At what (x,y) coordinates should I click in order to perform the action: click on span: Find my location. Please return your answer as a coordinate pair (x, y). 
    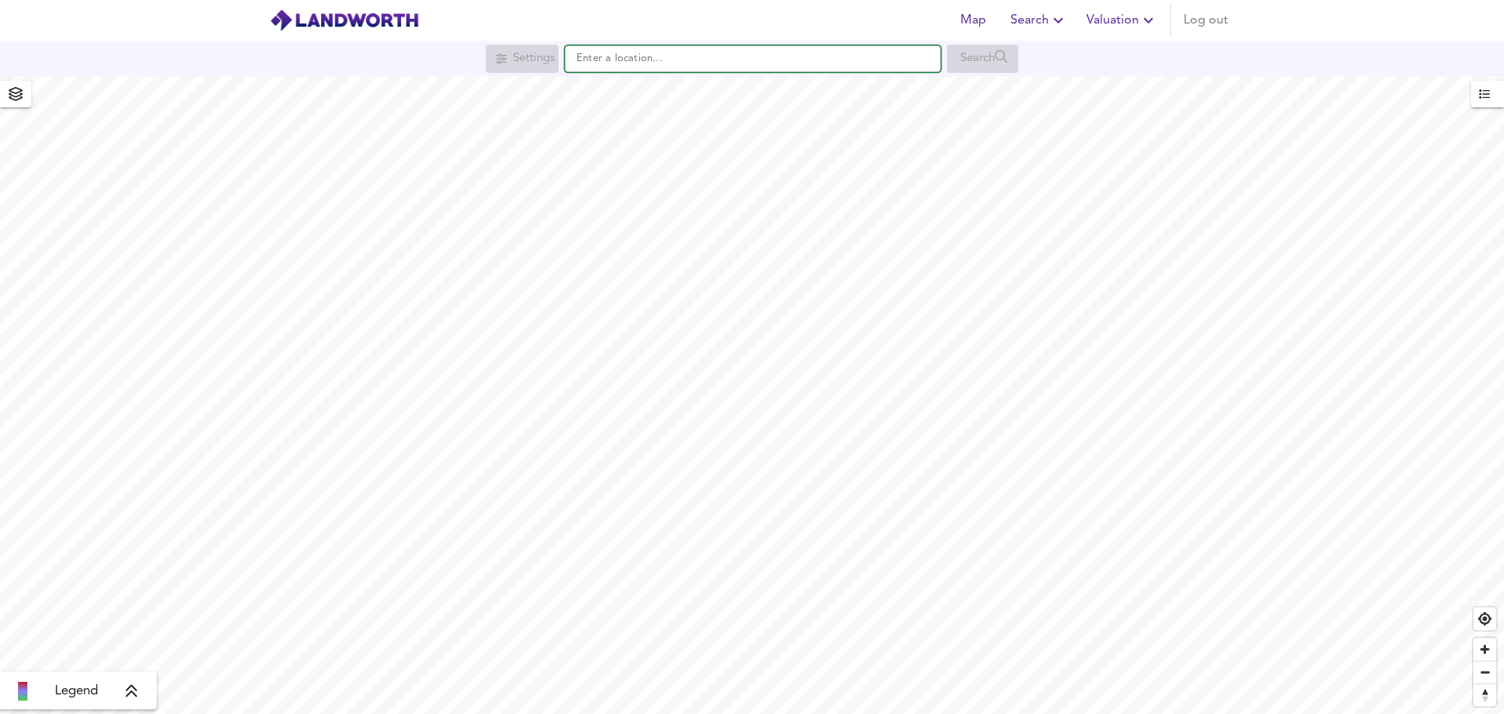
    Looking at the image, I should click on (1485, 618).